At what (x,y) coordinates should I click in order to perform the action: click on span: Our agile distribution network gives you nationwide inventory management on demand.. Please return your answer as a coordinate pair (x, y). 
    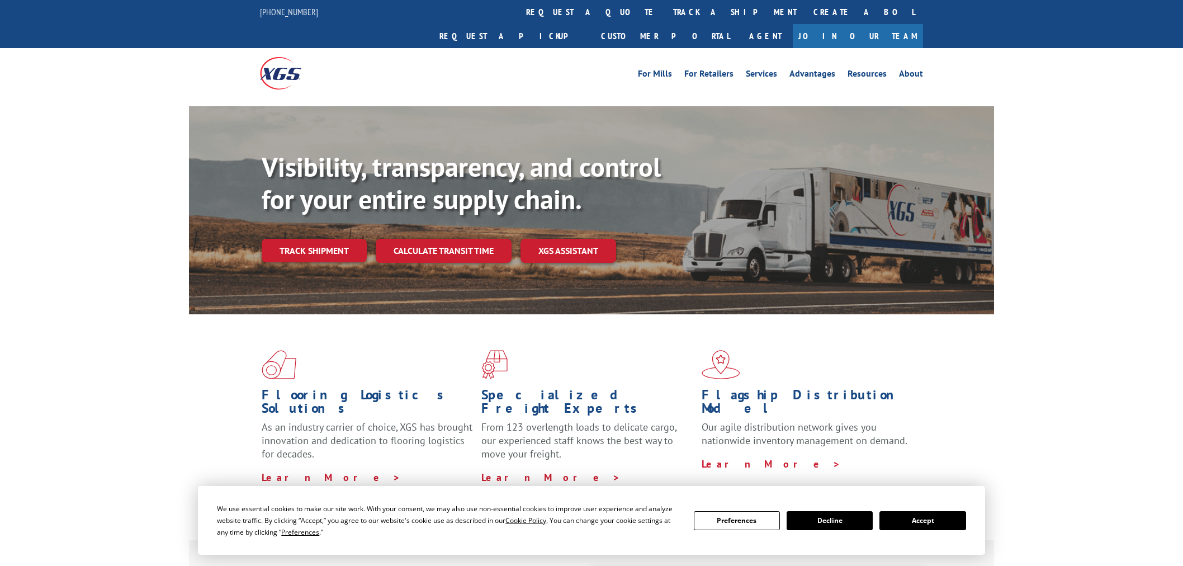
    Looking at the image, I should click on (805, 433).